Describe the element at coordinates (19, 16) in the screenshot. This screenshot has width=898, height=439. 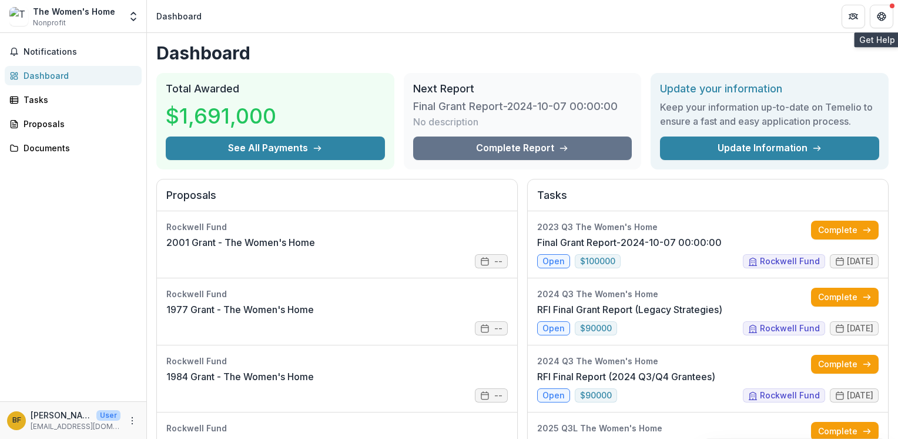
I see `img: The Women's Home` at that location.